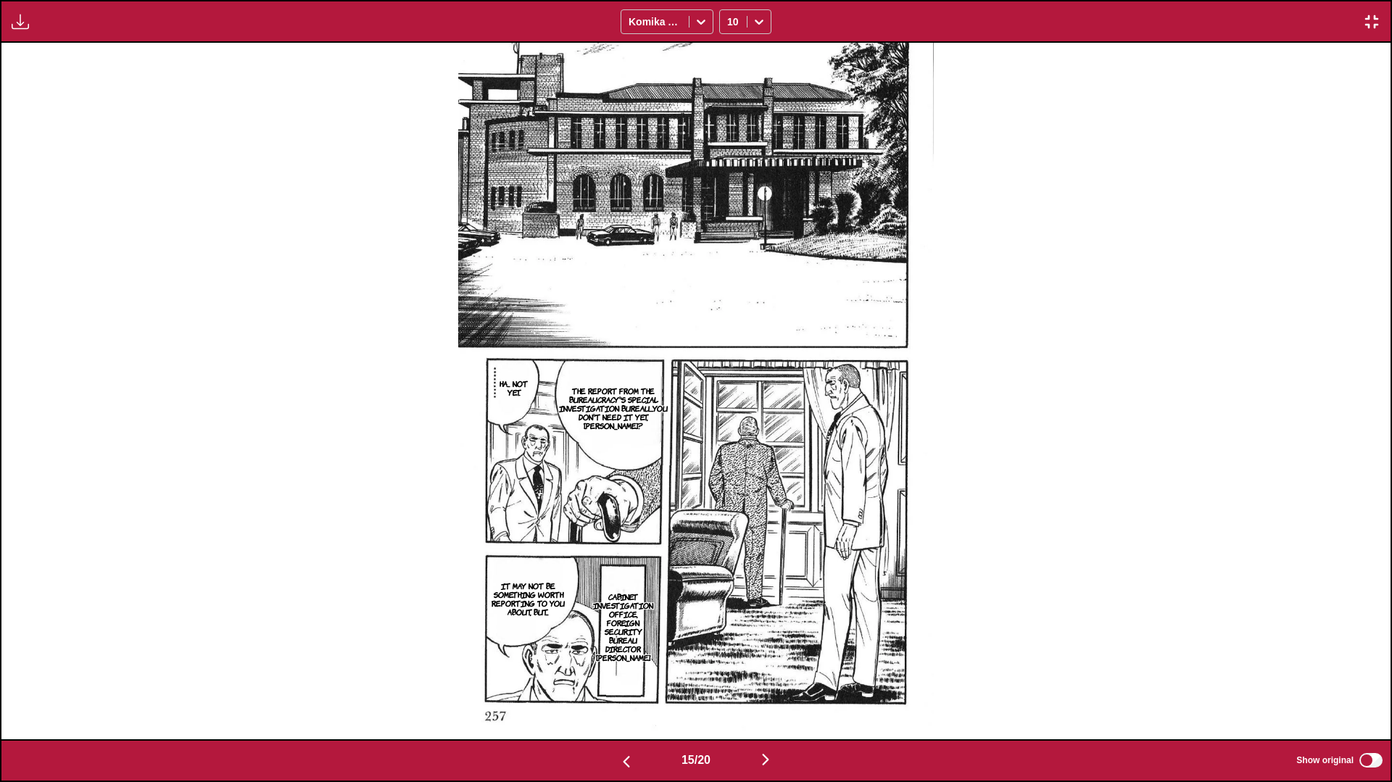 Image resolution: width=1392 pixels, height=782 pixels. I want to click on span: 15 / 20, so click(696, 760).